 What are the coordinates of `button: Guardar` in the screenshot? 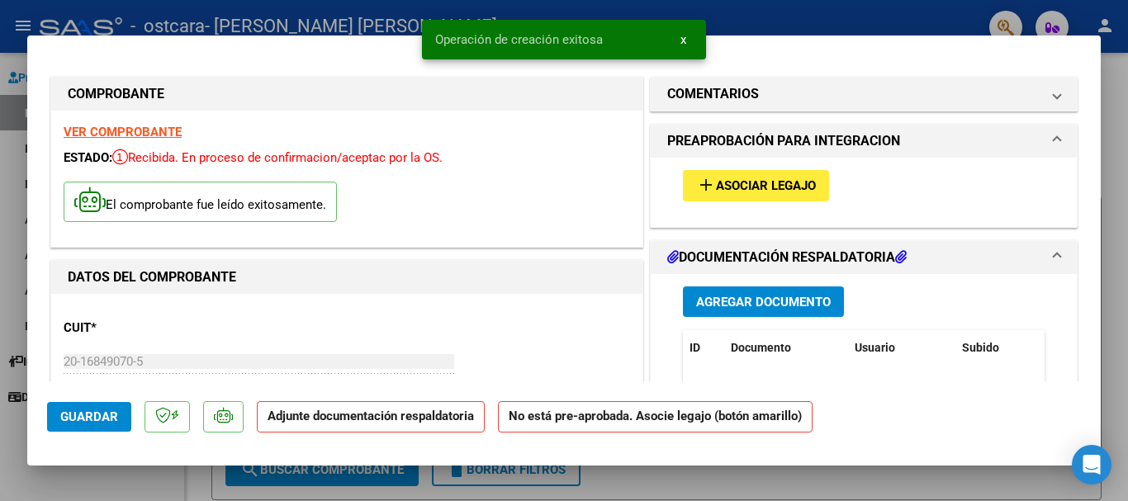 It's located at (89, 417).